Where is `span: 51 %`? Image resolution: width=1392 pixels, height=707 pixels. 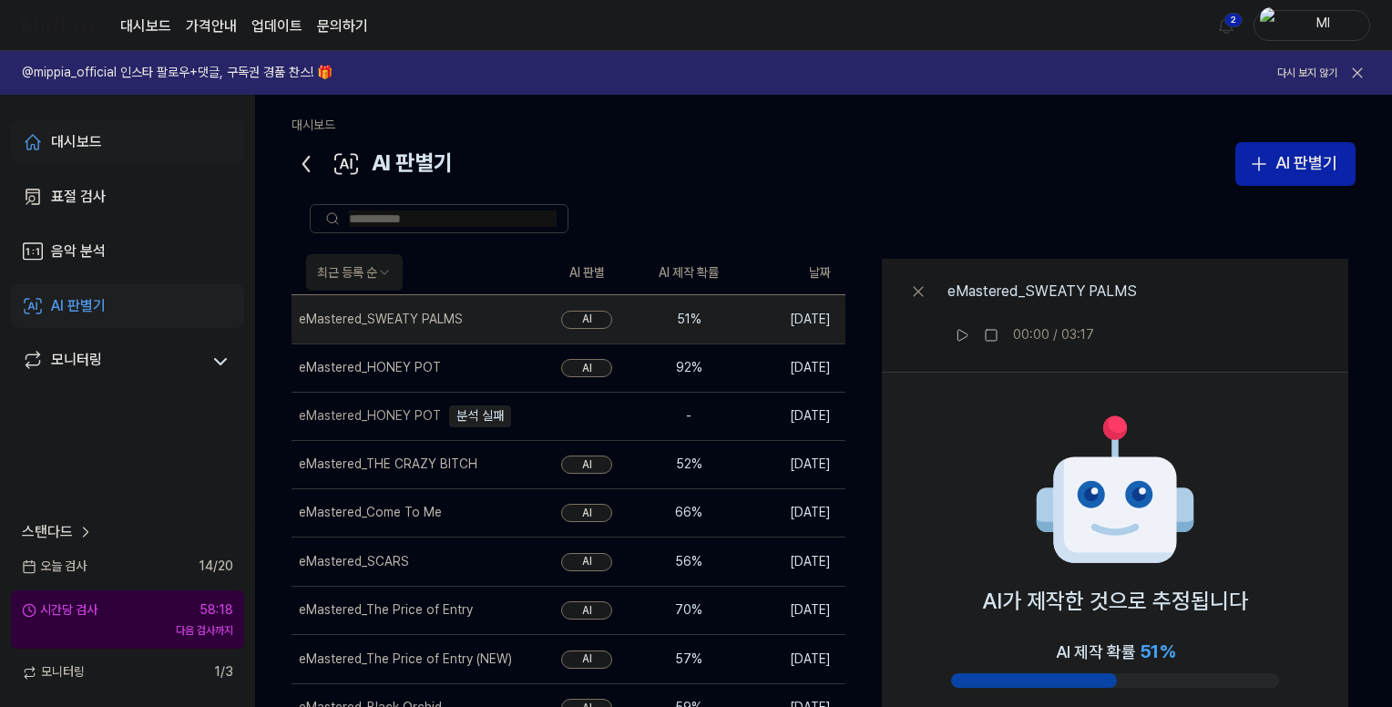 span: 51 % is located at coordinates (1157, 652).